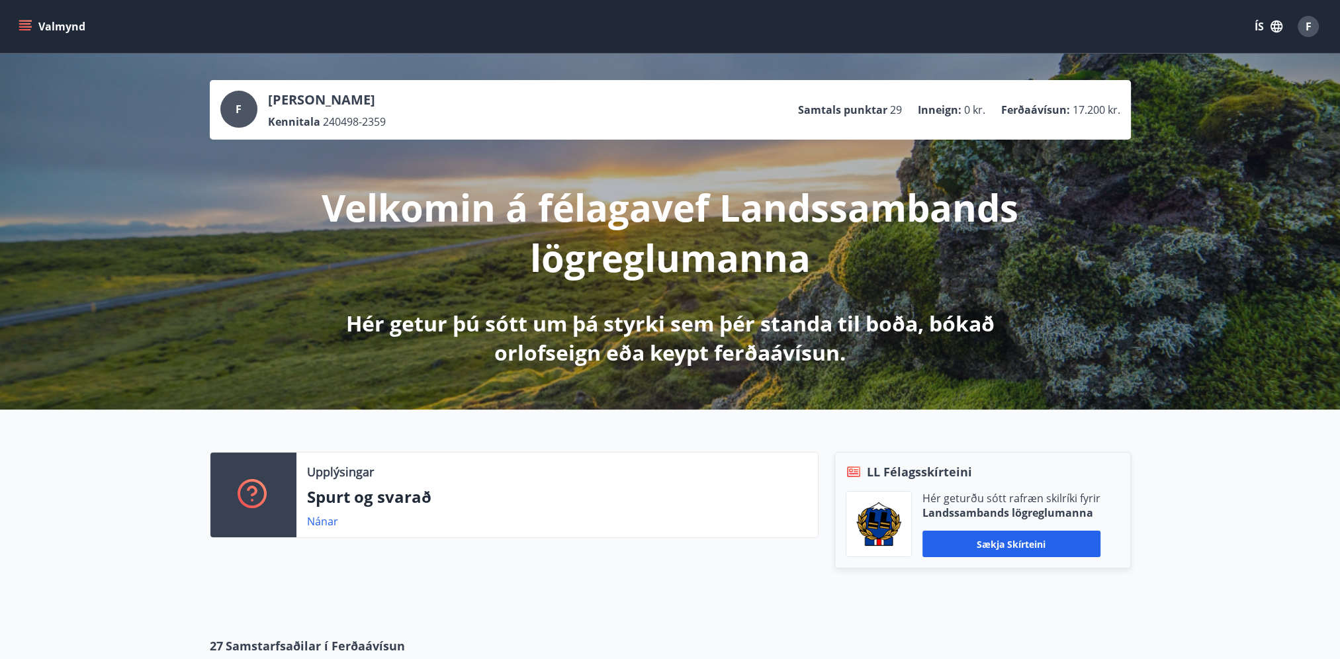 The height and width of the screenshot is (659, 1340). Describe the element at coordinates (1309, 26) in the screenshot. I see `button: F` at that location.